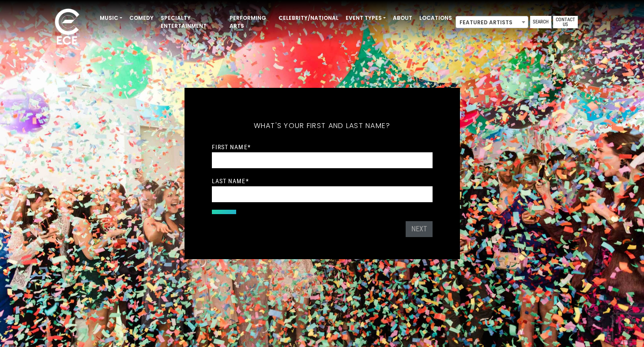 This screenshot has width=644, height=347. I want to click on label: Last Name, so click(230, 181).